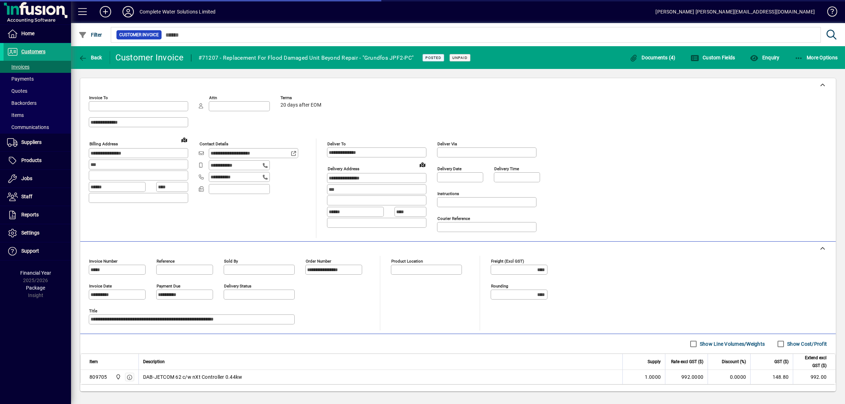  Describe the element at coordinates (734, 361) in the screenshot. I see `span: Discount (%)` at that location.